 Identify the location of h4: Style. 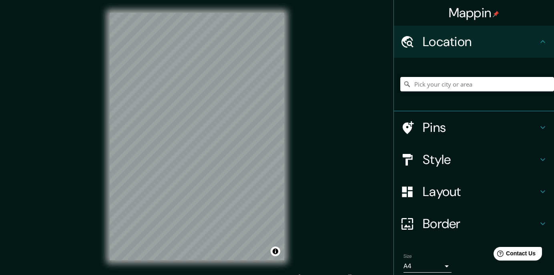
(481, 159).